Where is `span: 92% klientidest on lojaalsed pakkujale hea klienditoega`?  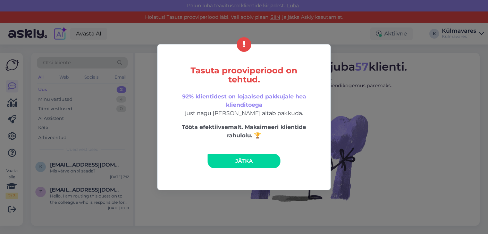
span: 92% klientidest on lojaalsed pakkujale hea klienditoega is located at coordinates (244, 100).